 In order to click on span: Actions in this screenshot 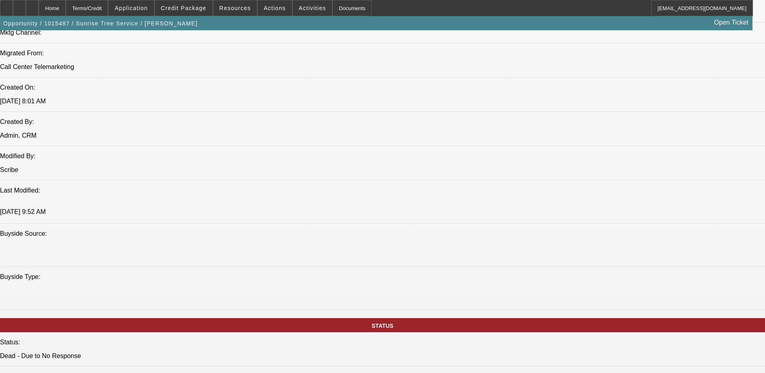, I will do `click(275, 8)`.